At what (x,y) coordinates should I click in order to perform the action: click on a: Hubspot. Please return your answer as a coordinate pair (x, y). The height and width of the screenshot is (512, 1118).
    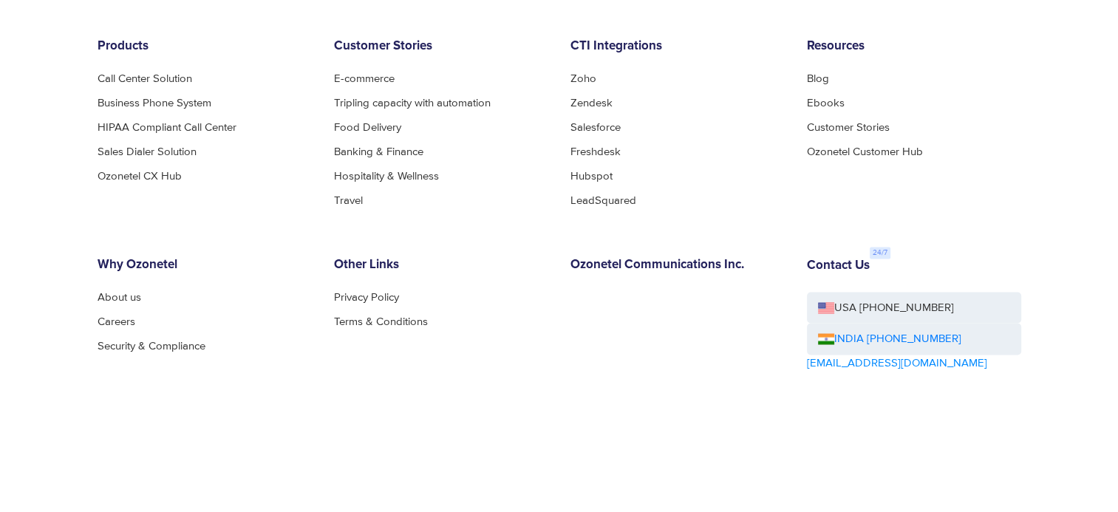
    Looking at the image, I should click on (591, 176).